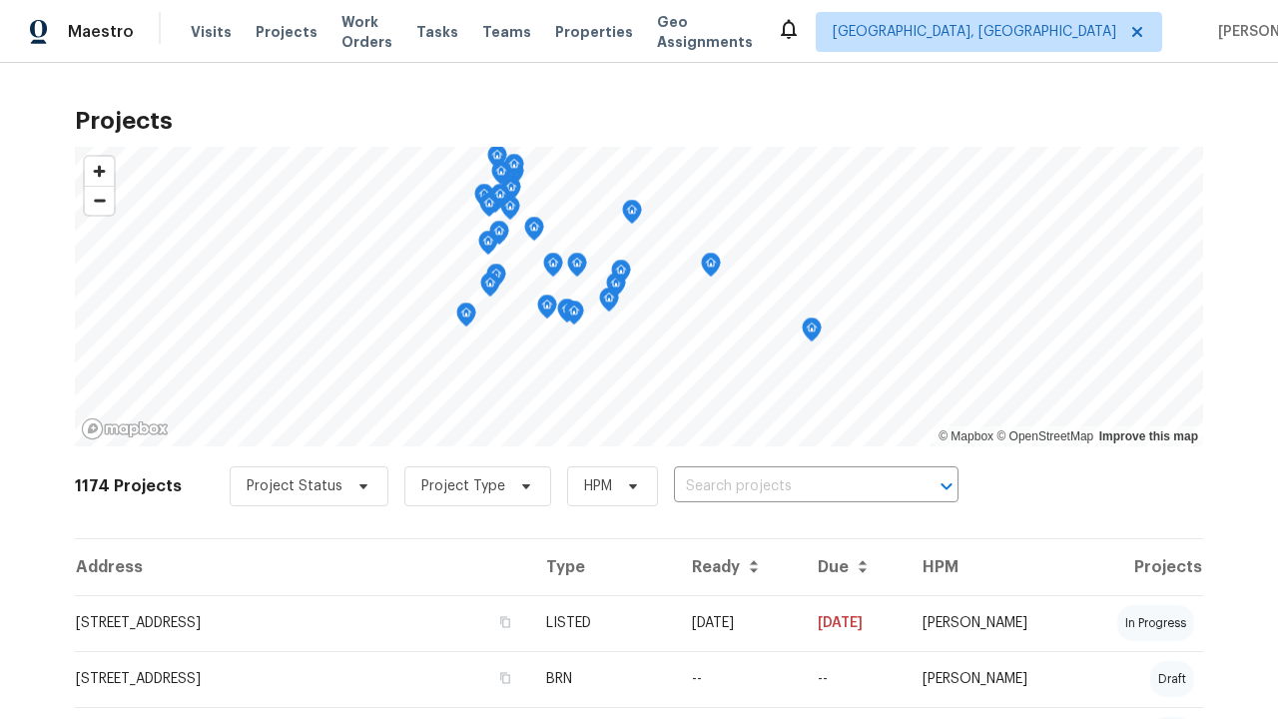  Describe the element at coordinates (603, 567) in the screenshot. I see `th: Type` at that location.